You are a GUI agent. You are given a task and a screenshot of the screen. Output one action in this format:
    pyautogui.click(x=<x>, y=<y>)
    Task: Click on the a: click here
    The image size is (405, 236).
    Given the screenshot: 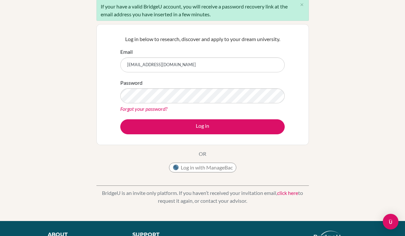 What is the action you would take?
    pyautogui.click(x=287, y=193)
    